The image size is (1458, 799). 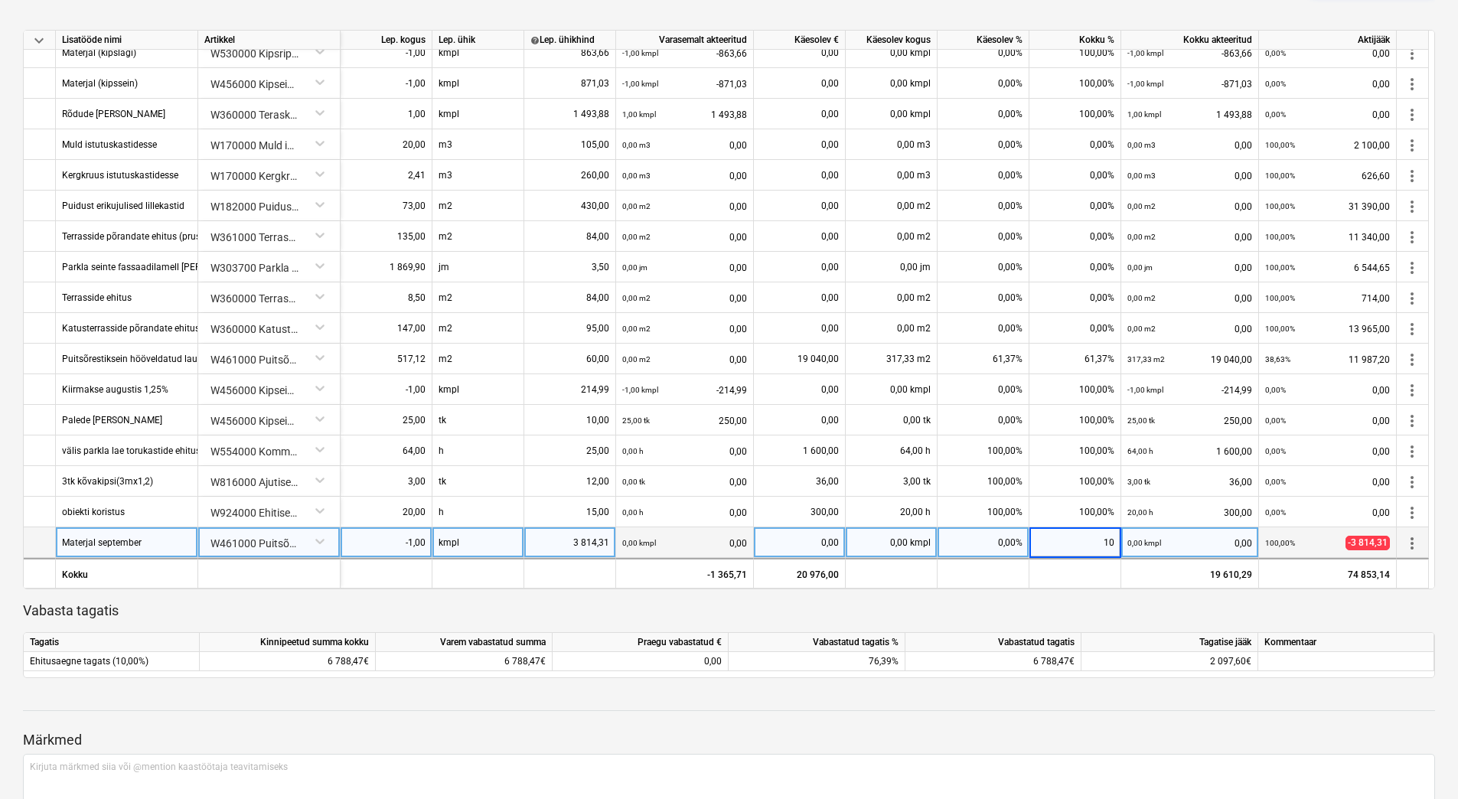 I want to click on div: Käesolev €, so click(x=800, y=40).